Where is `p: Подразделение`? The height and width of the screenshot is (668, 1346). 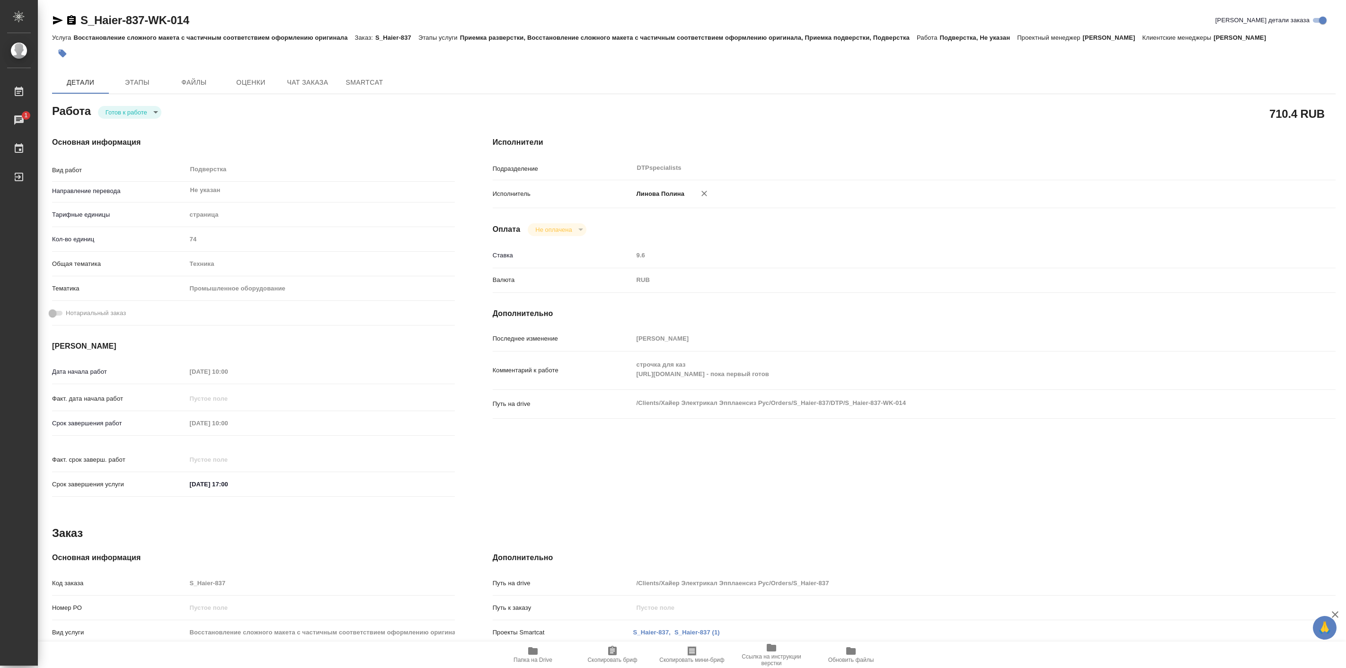 p: Подразделение is located at coordinates (563, 169).